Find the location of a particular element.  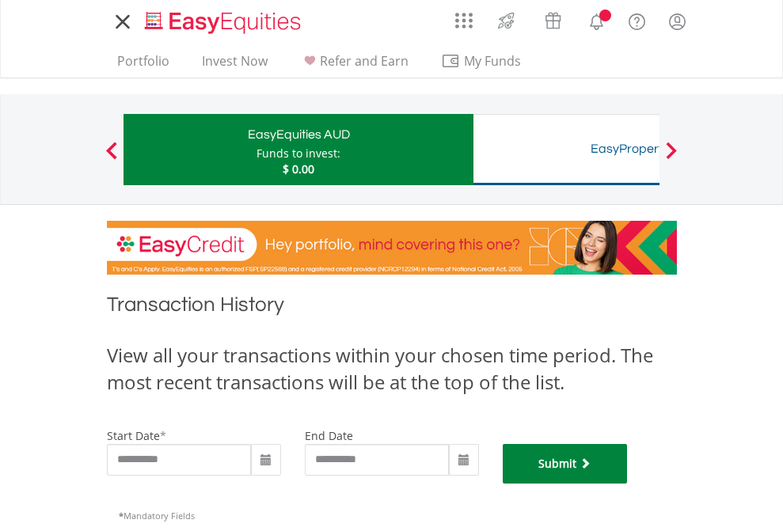

a: Portfolio is located at coordinates (143, 65).